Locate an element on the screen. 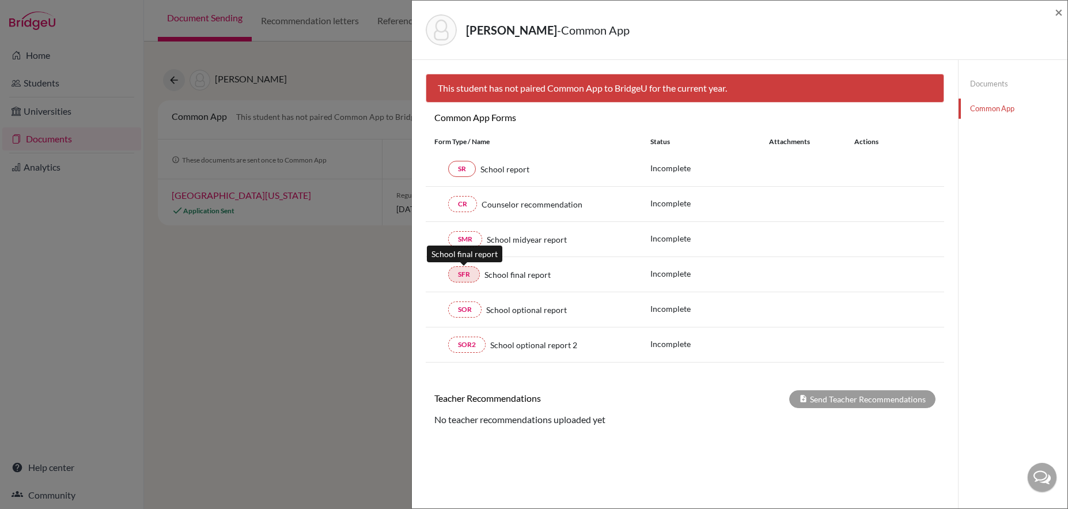  span: School optional report 2 is located at coordinates (534, 345).